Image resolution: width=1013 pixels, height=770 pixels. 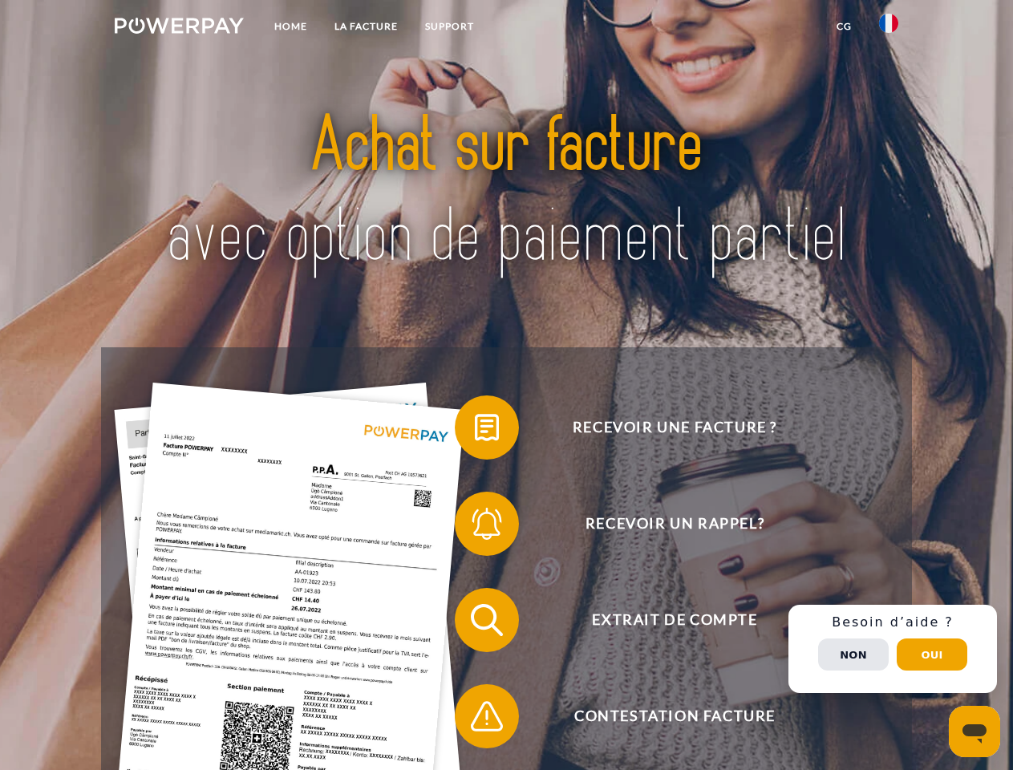 What do you see at coordinates (675, 524) in the screenshot?
I see `span: Recevoir un rappel?` at bounding box center [675, 524].